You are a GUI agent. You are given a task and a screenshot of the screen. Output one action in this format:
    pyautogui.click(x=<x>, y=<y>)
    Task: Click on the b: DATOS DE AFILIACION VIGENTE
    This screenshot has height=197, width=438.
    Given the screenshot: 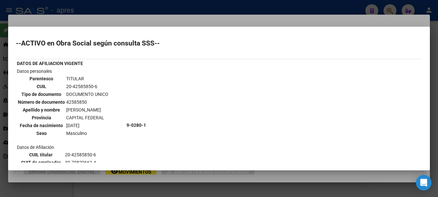 What is the action you would take?
    pyautogui.click(x=50, y=63)
    